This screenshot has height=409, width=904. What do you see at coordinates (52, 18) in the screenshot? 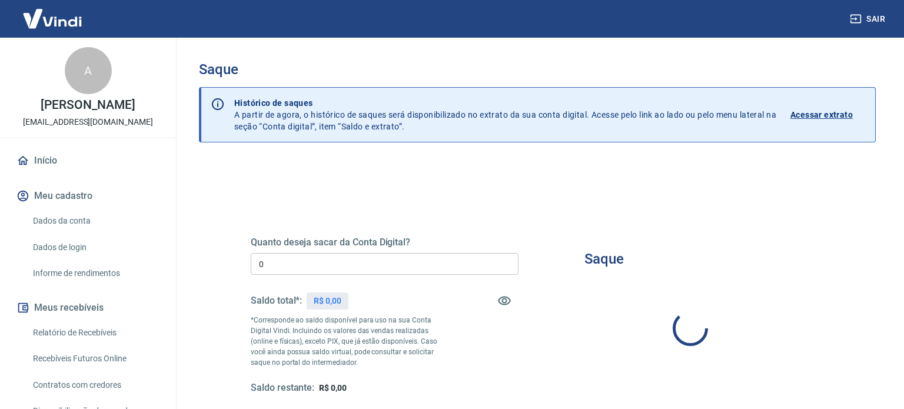
I see `img: Vindi` at bounding box center [52, 18].